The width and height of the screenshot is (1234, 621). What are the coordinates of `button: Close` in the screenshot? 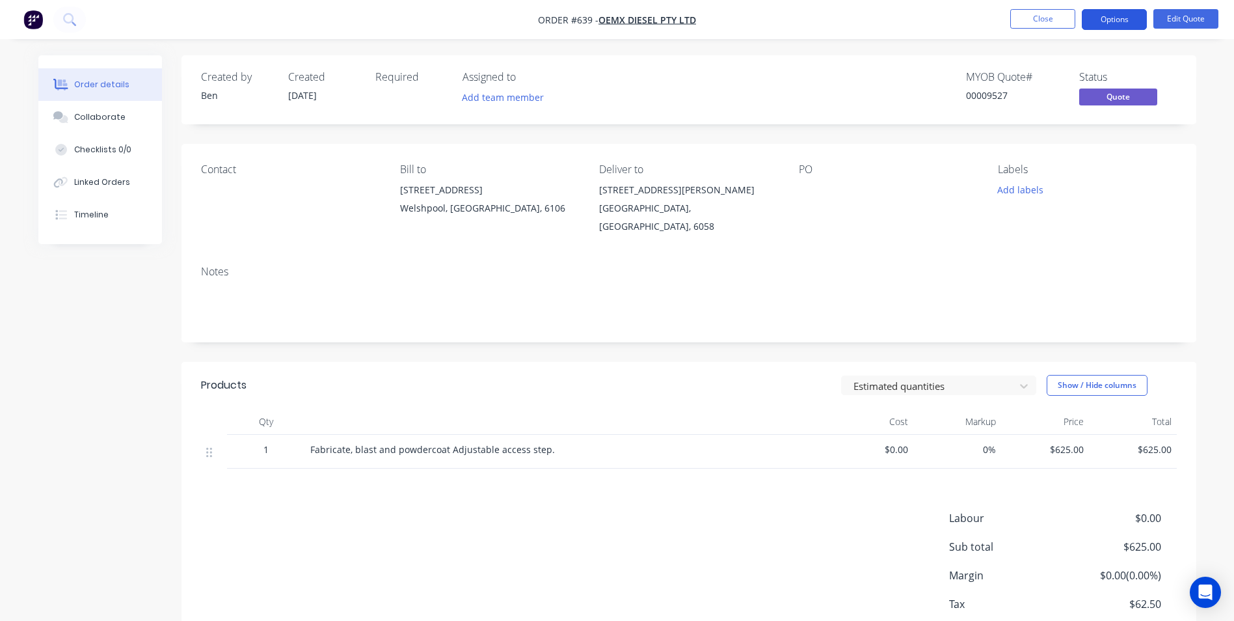 It's located at (1043, 19).